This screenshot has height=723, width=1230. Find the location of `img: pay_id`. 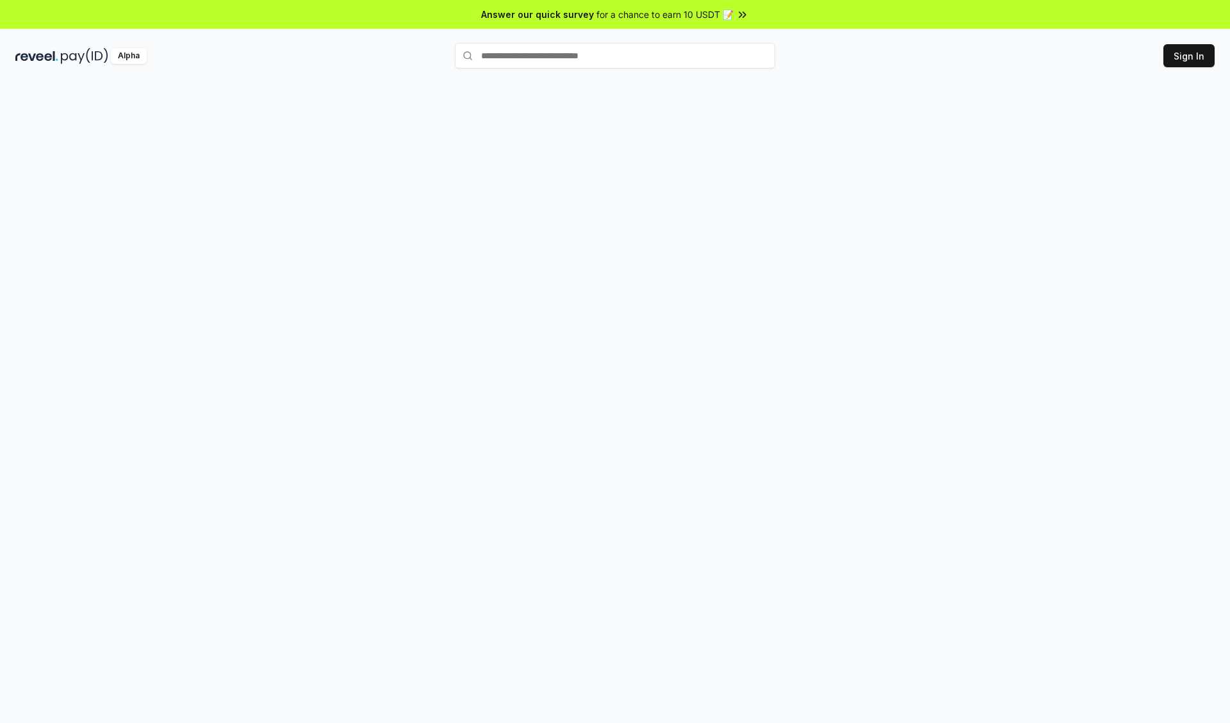

img: pay_id is located at coordinates (85, 56).